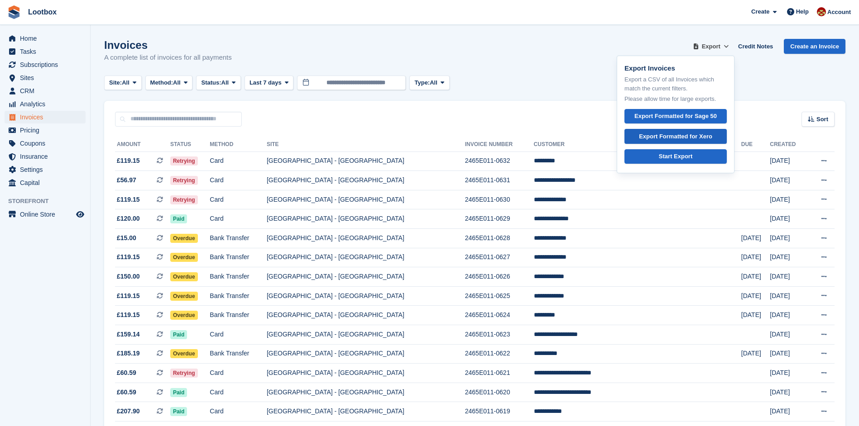  I want to click on div: Export Formatted for Xero, so click(675, 137).